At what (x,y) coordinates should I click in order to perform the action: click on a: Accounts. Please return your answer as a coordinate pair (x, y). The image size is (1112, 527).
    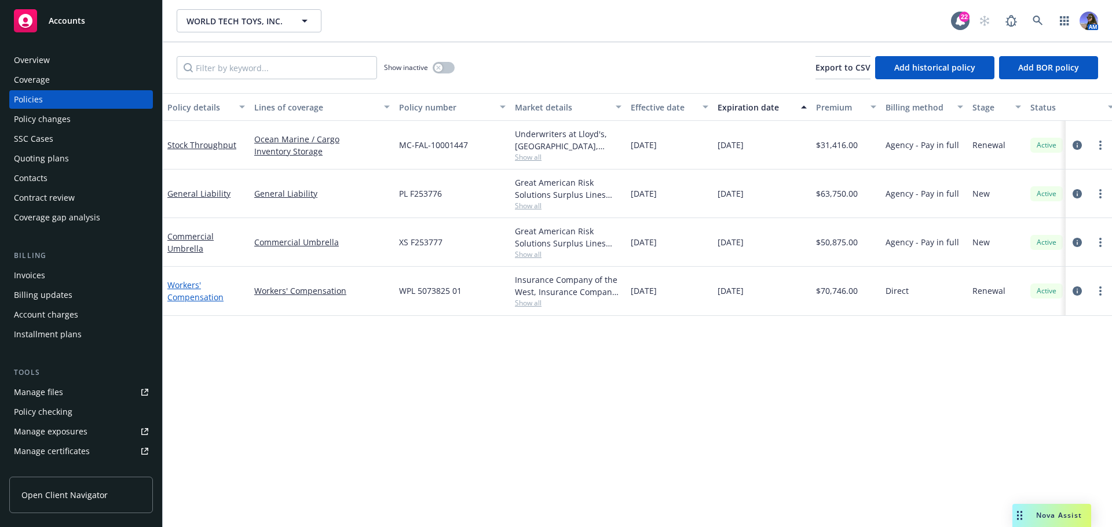
    Looking at the image, I should click on (81, 21).